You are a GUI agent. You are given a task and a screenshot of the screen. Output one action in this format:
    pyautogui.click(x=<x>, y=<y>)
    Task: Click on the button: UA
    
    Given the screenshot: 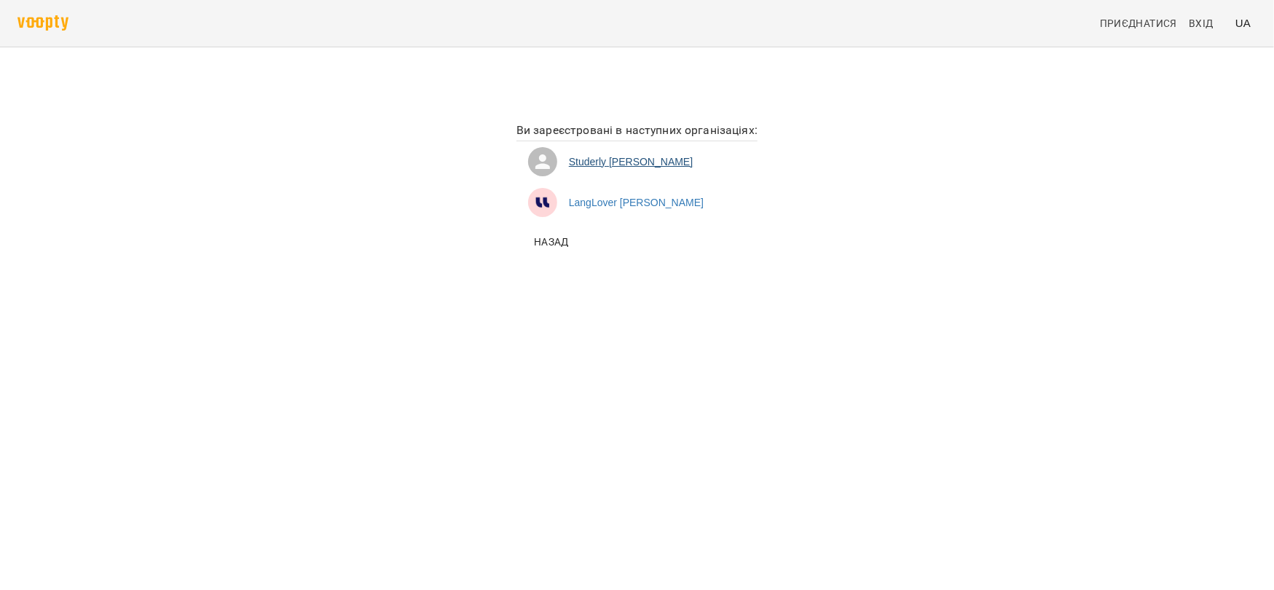 What is the action you would take?
    pyautogui.click(x=1243, y=23)
    